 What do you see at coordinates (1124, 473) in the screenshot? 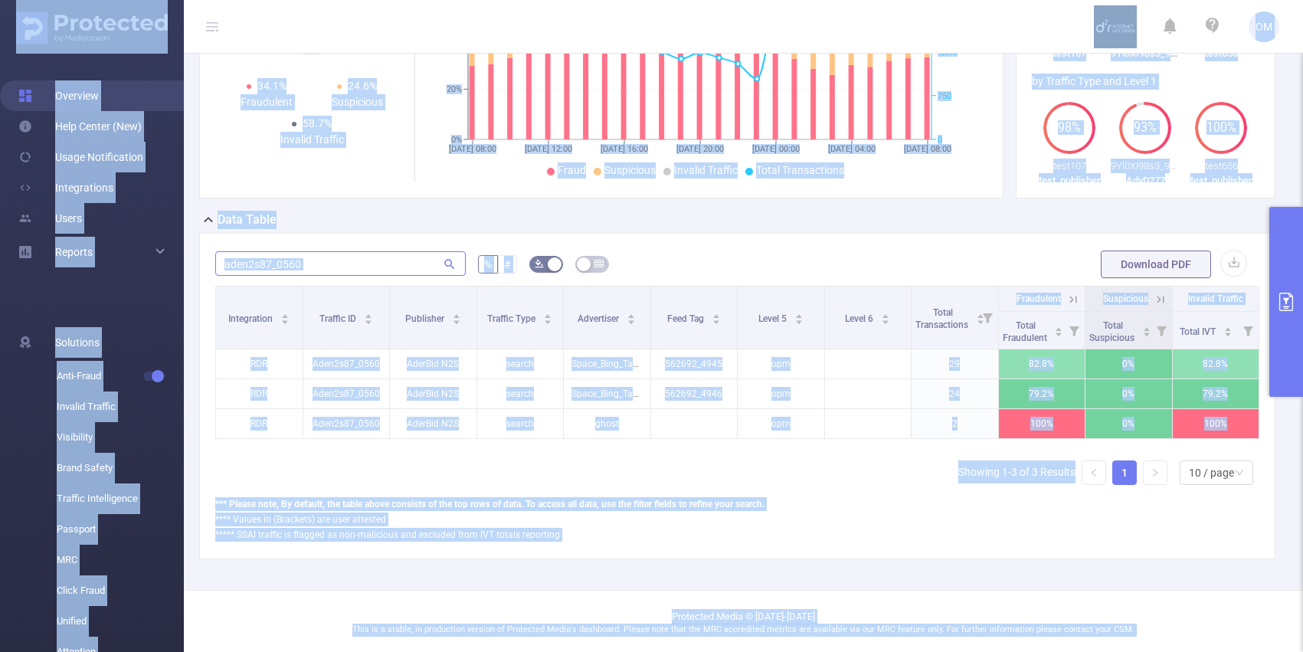
I see `a: 1` at bounding box center [1124, 473].